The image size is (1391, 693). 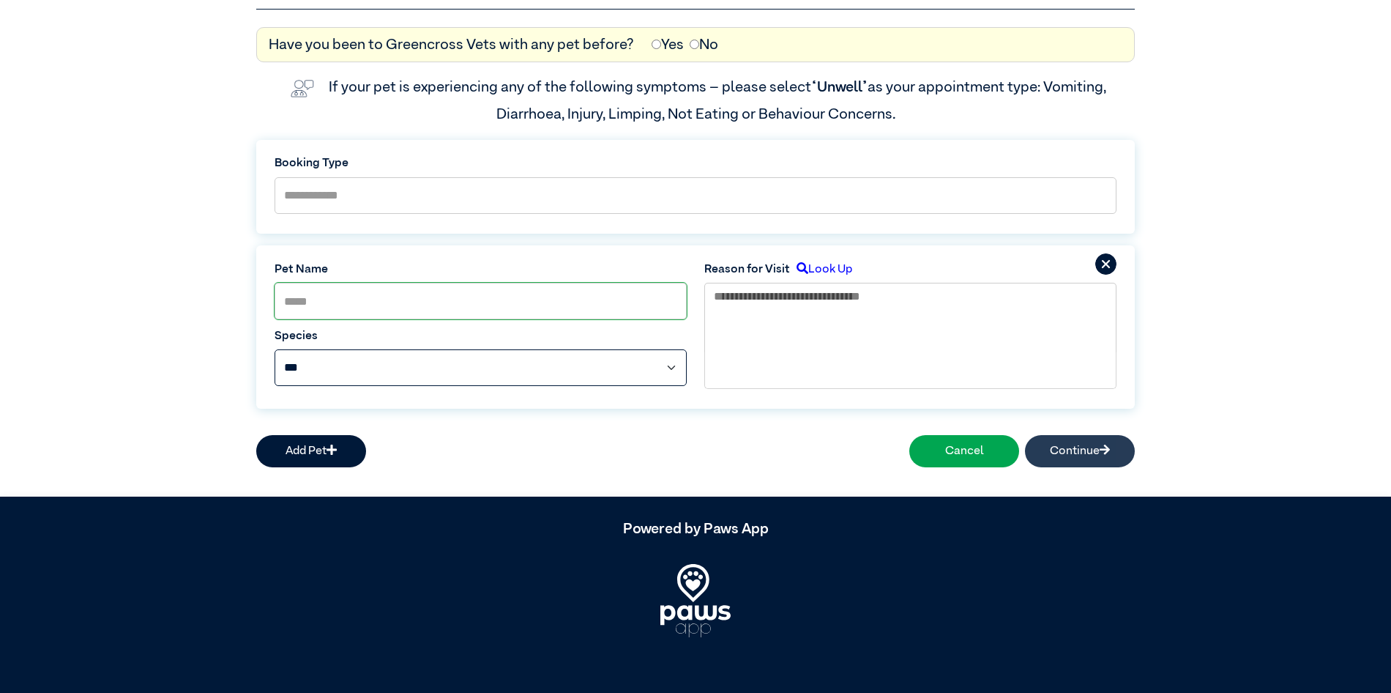 I want to click on input: No, so click(x=694, y=44).